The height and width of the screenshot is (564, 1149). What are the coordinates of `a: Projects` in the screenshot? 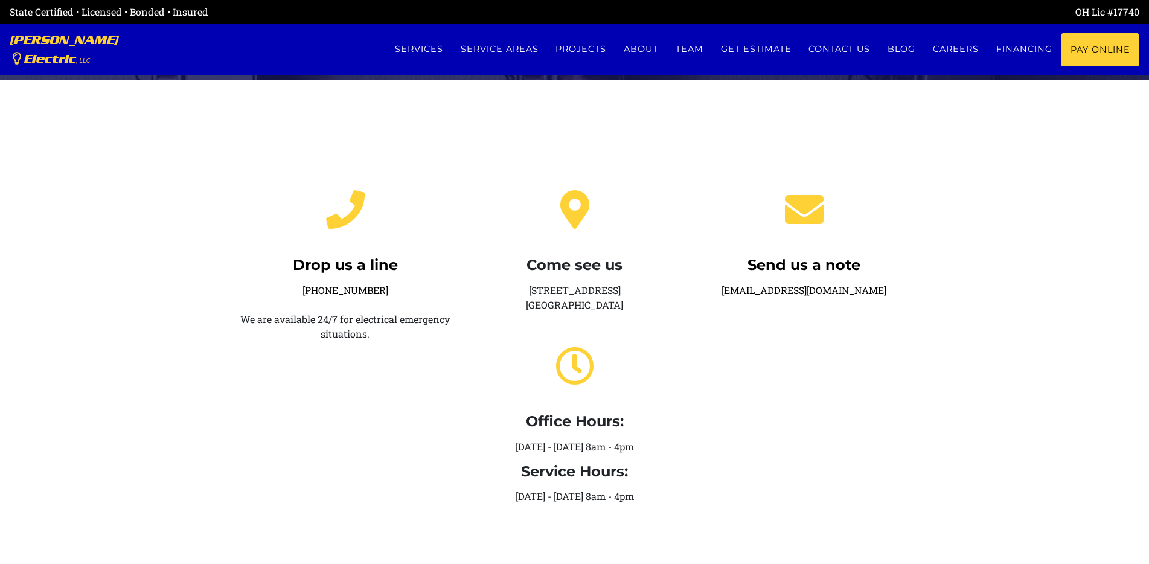 It's located at (581, 49).